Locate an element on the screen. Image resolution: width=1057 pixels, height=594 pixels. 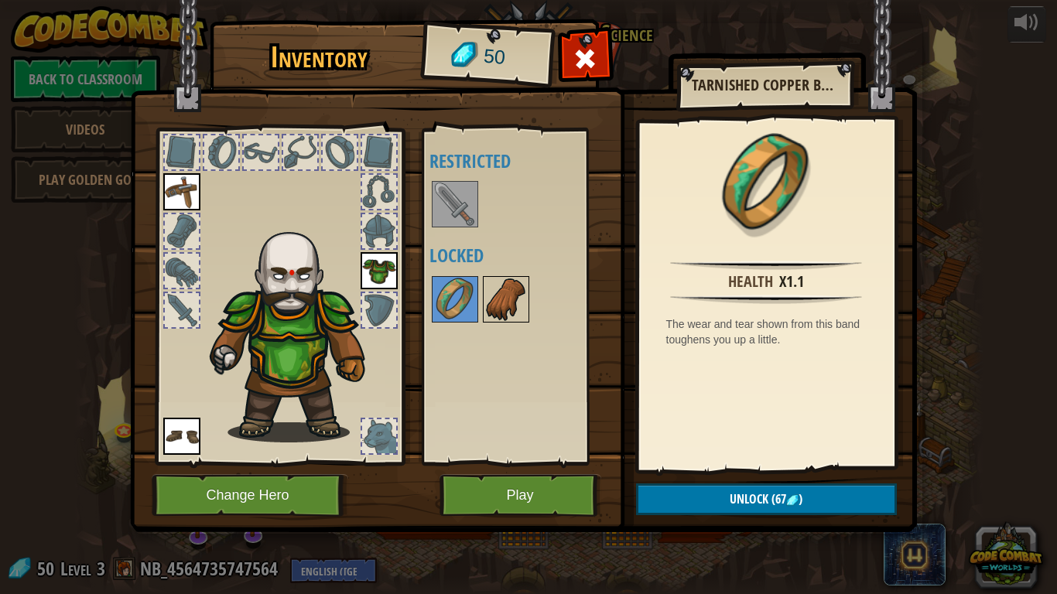
h4: Restricted is located at coordinates (521, 161).